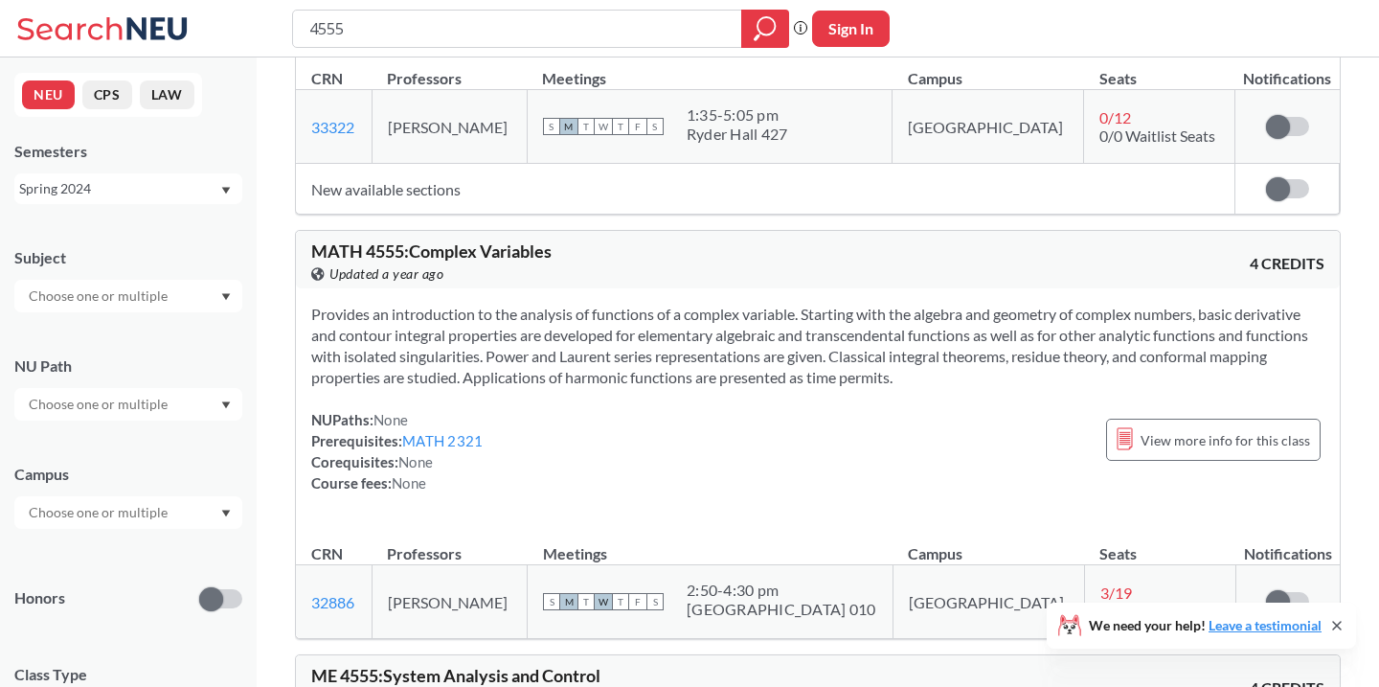  Describe the element at coordinates (119, 189) in the screenshot. I see `div: Spring 2024` at that location.